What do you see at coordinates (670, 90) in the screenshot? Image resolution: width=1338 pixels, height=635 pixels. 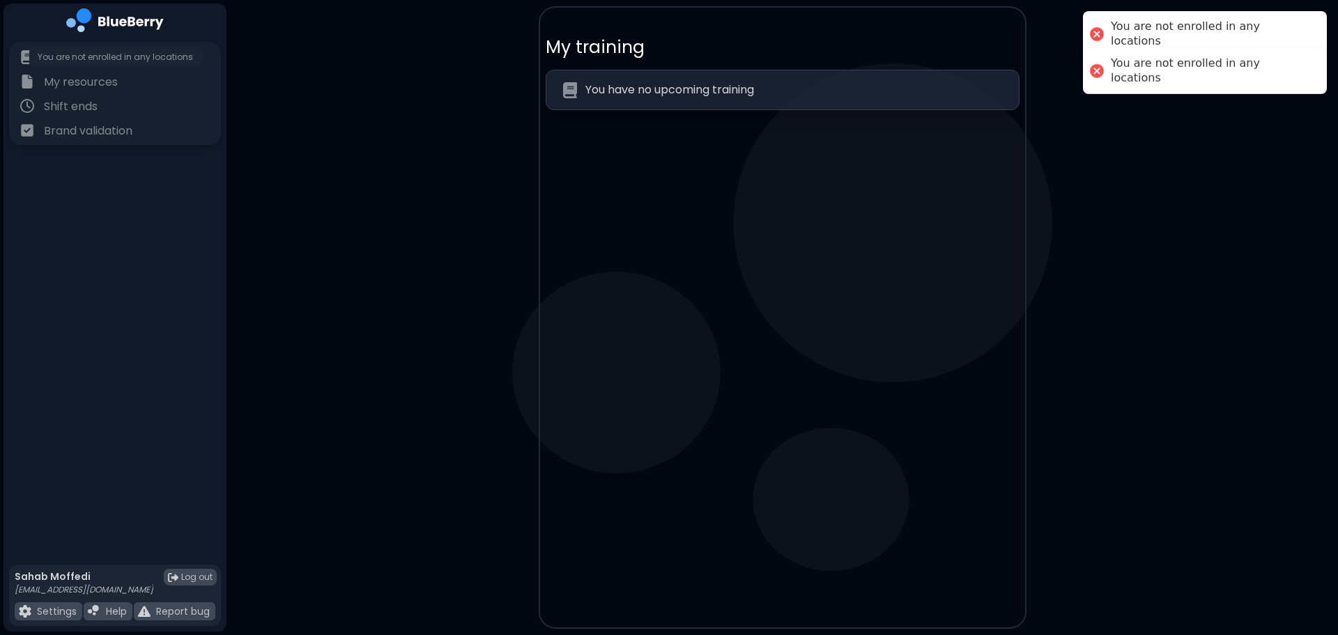 I see `p: You have no upcoming training` at bounding box center [670, 90].